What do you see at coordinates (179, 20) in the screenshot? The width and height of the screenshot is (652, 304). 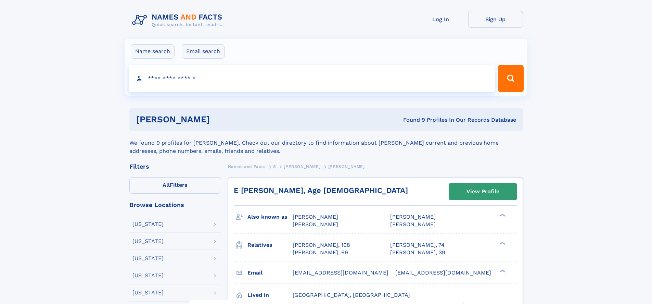 I see `img: Logo Names and Facts` at bounding box center [179, 20].